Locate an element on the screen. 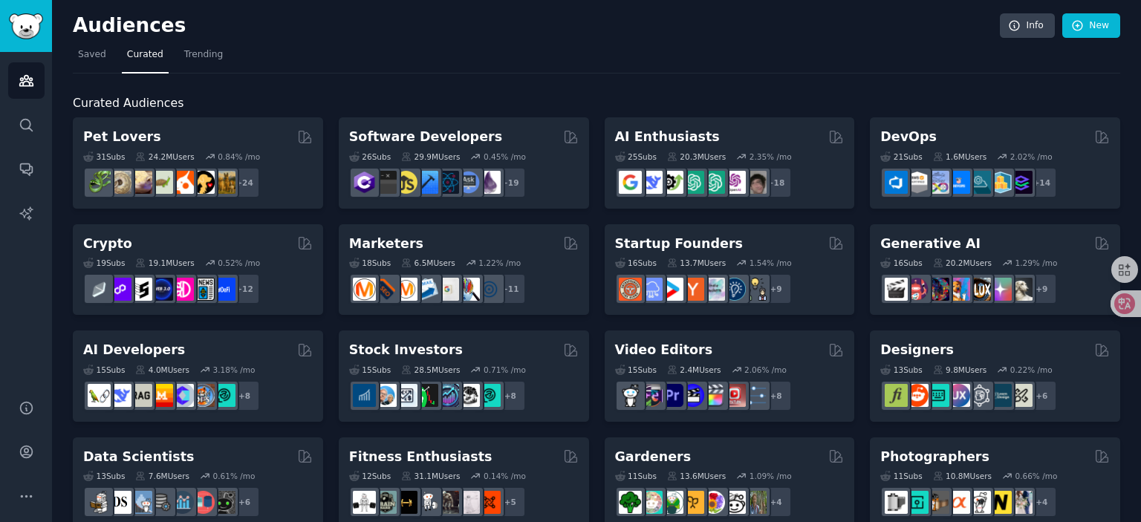 The image size is (1141, 522). img: AItoolsCatalog is located at coordinates (672, 182).